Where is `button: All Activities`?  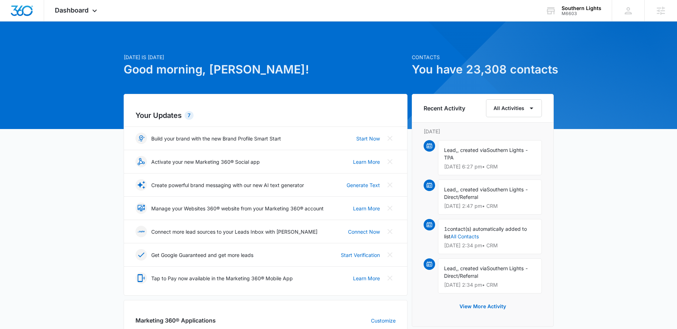
button: All Activities is located at coordinates (514, 108).